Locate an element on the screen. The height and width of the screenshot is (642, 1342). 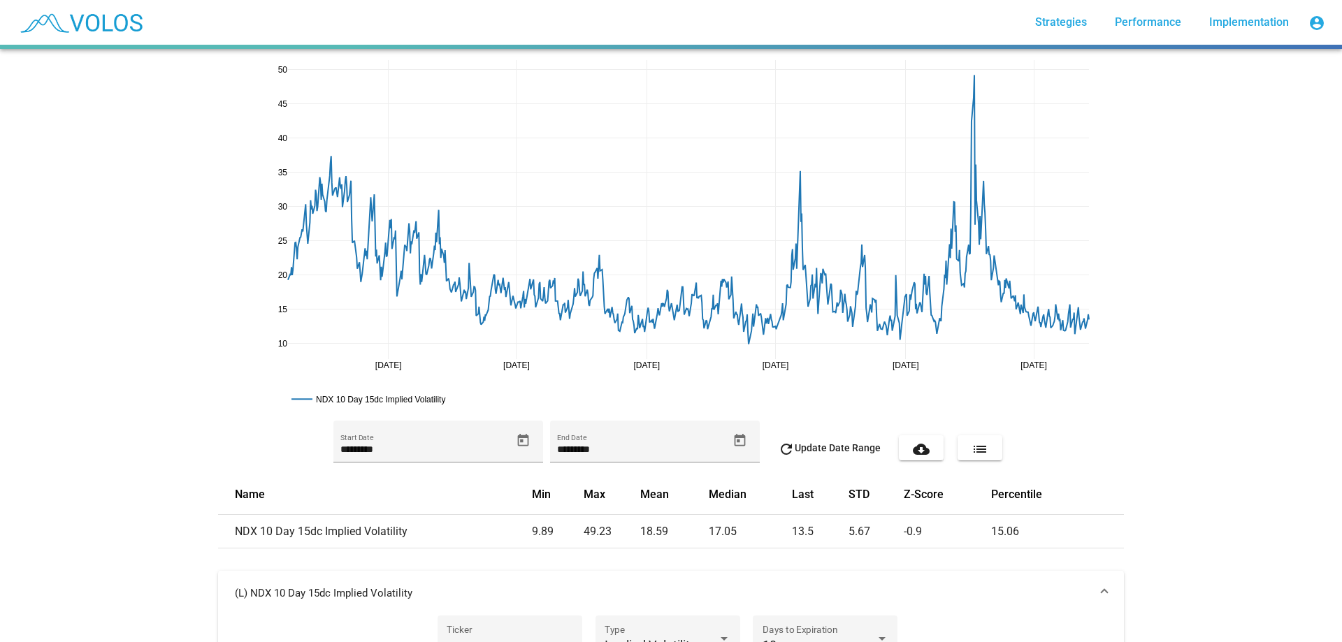
span: Implementation is located at coordinates (1249, 22).